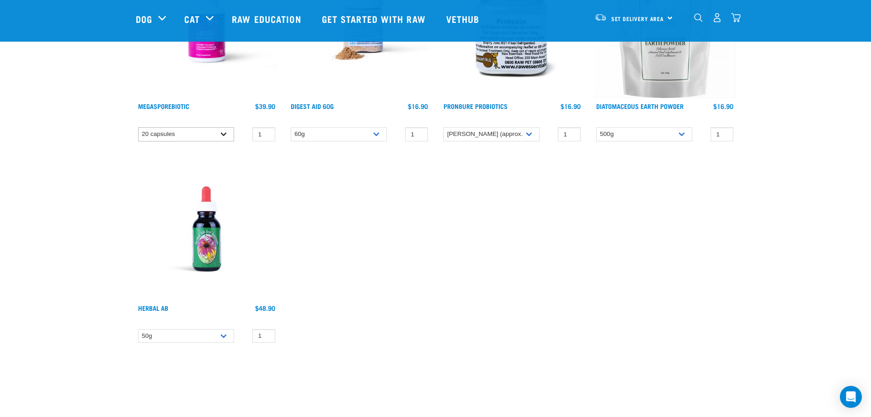 Image resolution: width=871 pixels, height=417 pixels. What do you see at coordinates (153, 307) in the screenshot?
I see `a: Herbal AB` at bounding box center [153, 307].